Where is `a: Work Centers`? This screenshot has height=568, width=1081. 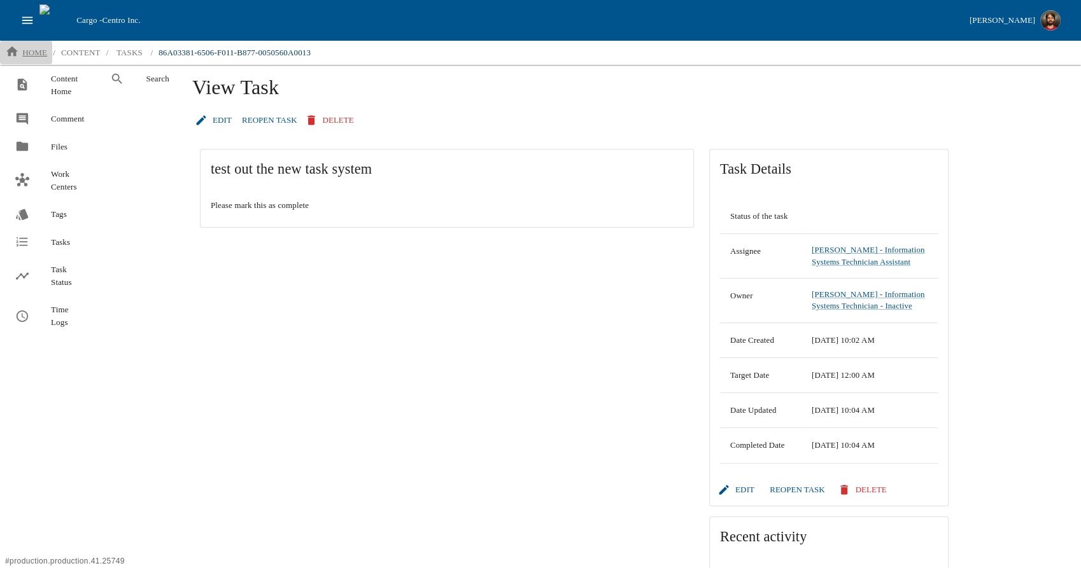 a: Work Centers is located at coordinates (45, 180).